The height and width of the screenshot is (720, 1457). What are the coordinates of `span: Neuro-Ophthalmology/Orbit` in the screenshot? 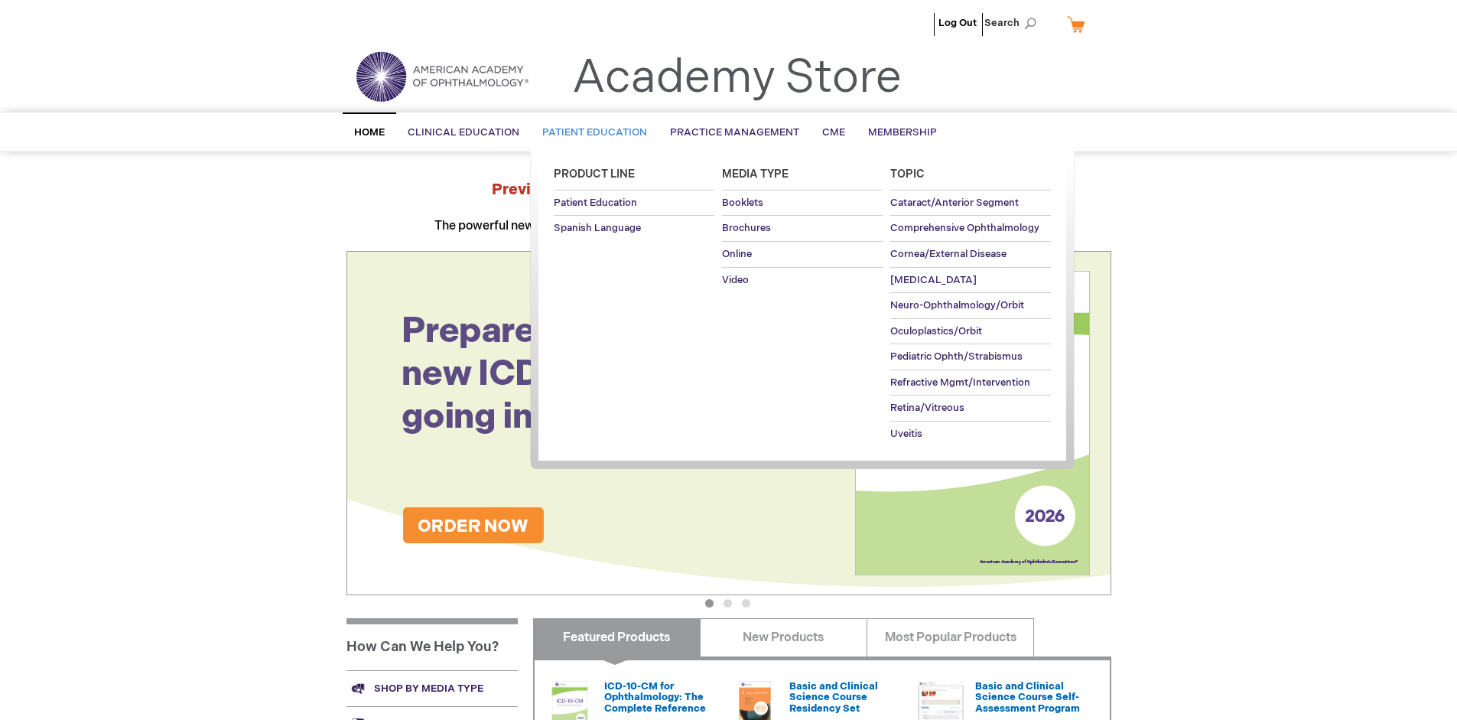 It's located at (957, 305).